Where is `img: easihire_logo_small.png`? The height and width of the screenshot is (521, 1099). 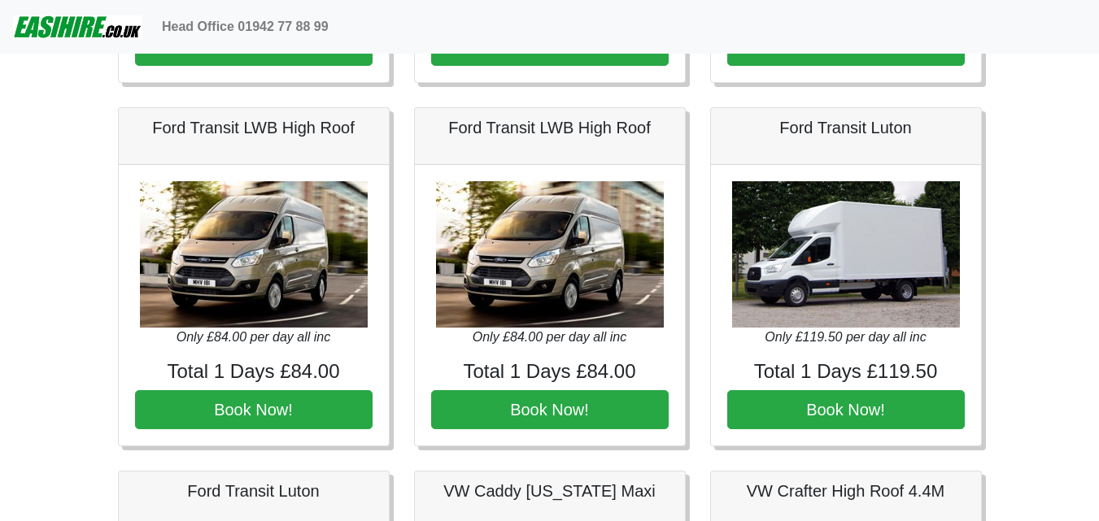
img: easihire_logo_small.png is located at coordinates (77, 27).